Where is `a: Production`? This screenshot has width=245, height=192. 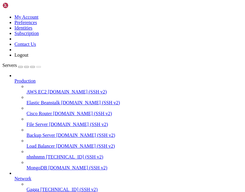 a: Production is located at coordinates (129, 81).